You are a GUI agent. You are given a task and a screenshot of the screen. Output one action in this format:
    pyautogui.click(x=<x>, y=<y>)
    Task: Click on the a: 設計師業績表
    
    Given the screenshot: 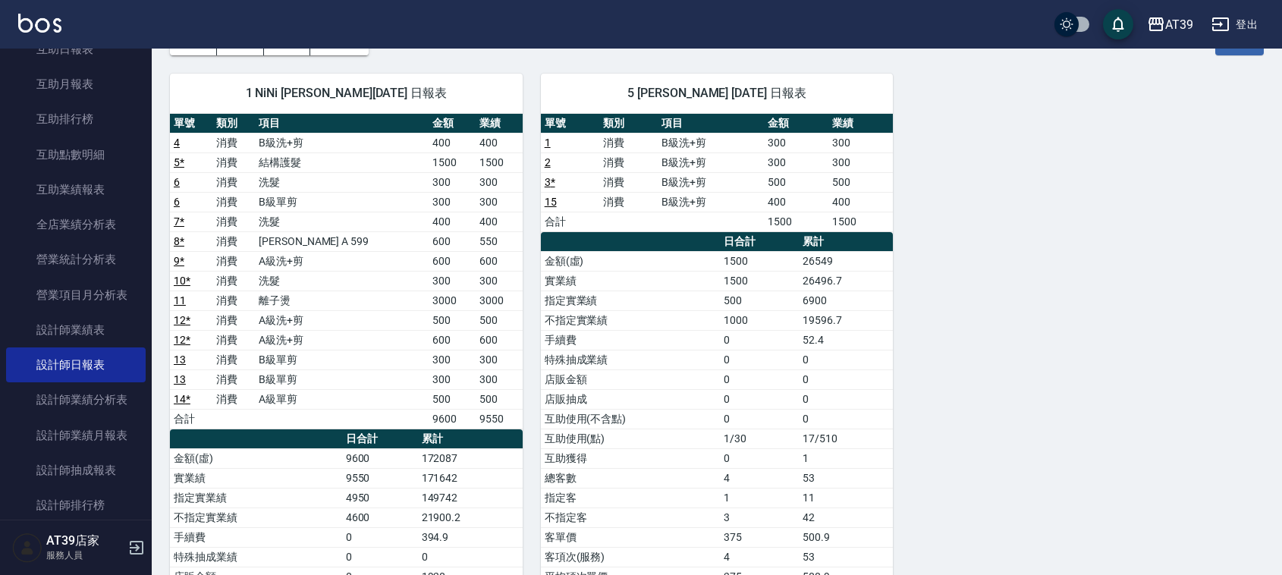 What is the action you would take?
    pyautogui.click(x=76, y=330)
    